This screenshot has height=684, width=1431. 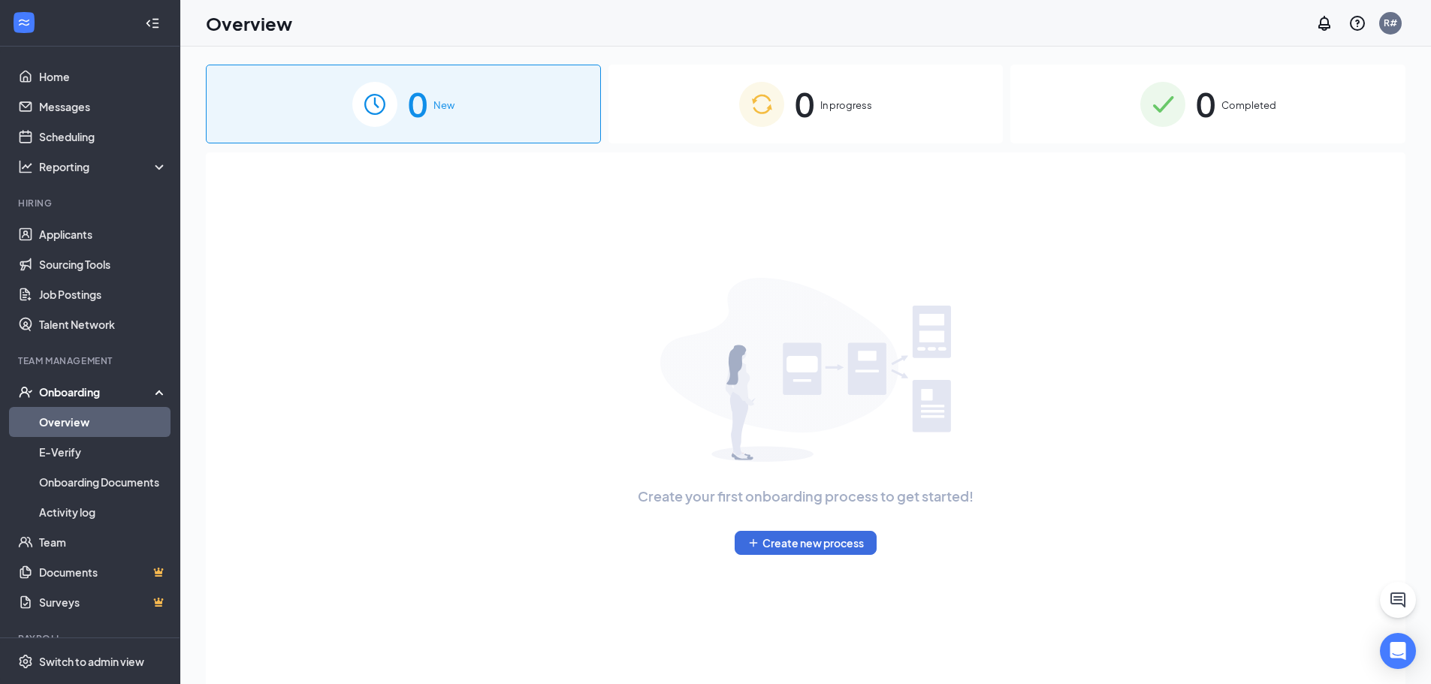 What do you see at coordinates (26, 167) in the screenshot?
I see `svg: Analysis` at bounding box center [26, 167].